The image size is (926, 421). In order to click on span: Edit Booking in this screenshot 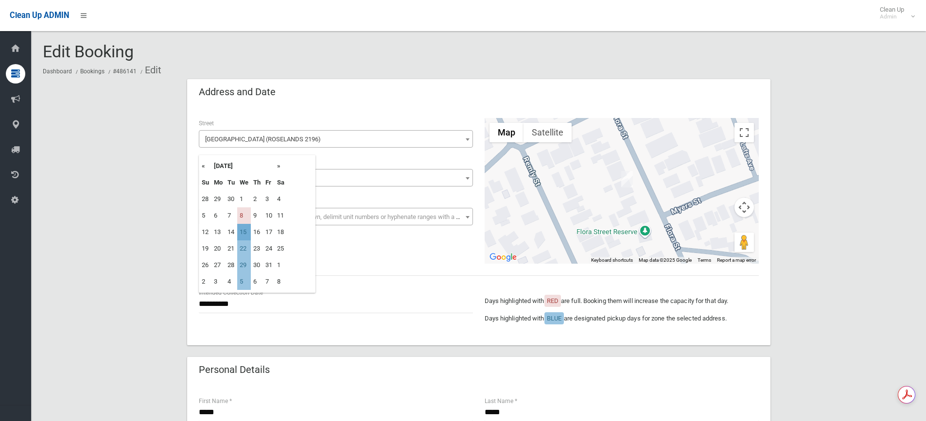, I will do `click(88, 52)`.